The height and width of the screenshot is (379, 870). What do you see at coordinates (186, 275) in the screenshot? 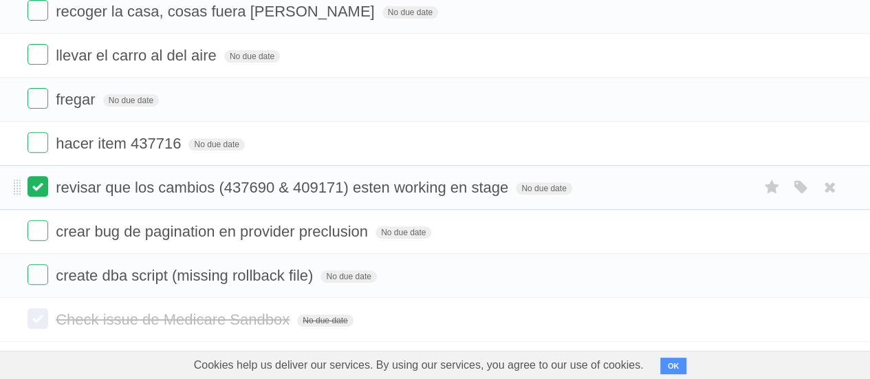
I see `span: create dba script (missing rollback file)` at bounding box center [186, 275].